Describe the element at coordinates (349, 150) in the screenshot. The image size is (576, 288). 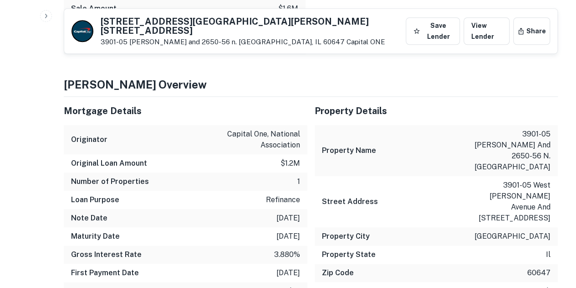
I see `h6: Property Name` at that location.